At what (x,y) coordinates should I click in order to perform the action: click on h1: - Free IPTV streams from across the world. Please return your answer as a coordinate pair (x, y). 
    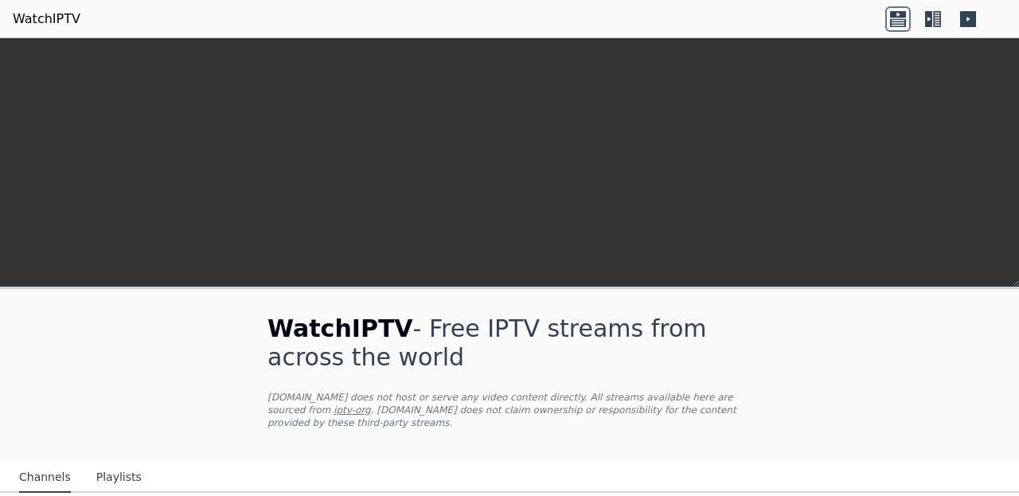
    Looking at the image, I should click on (509, 343).